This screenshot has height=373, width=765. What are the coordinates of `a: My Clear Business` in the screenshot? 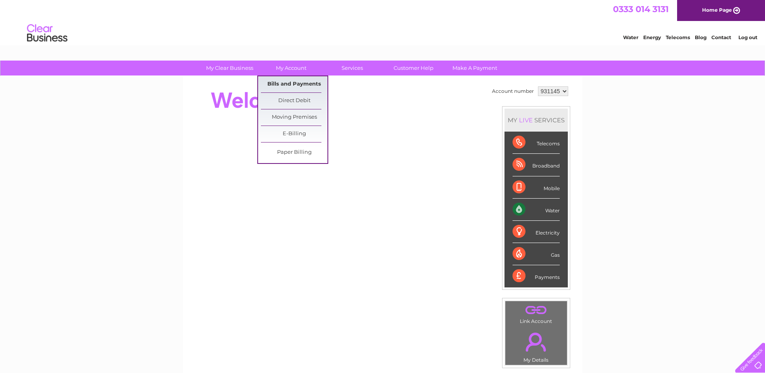 It's located at (230, 68).